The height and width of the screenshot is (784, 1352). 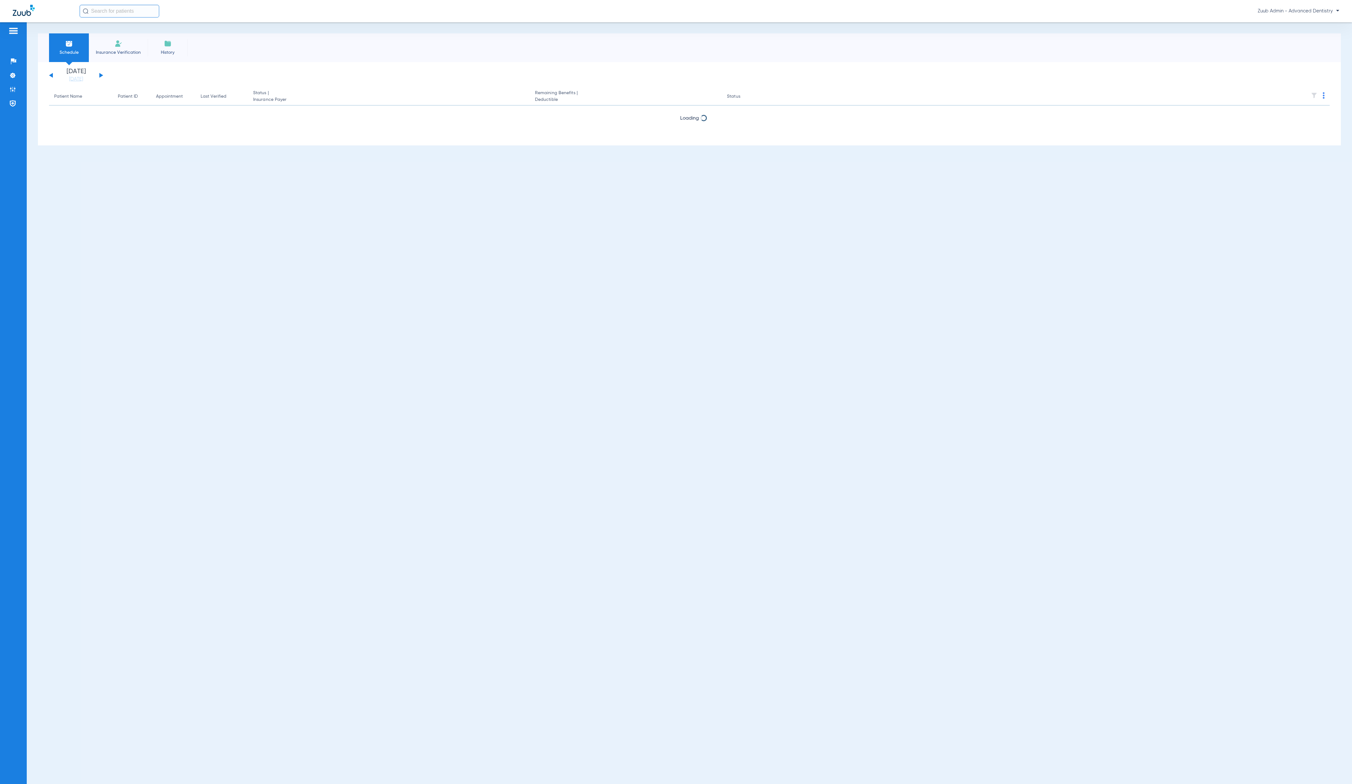 I want to click on img: group-dot-blue.svg, so click(x=1323, y=96).